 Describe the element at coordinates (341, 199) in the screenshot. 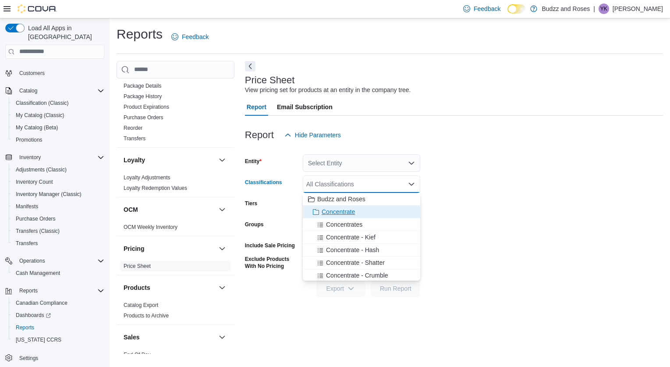

I see `span: Budzz and Roses` at that location.